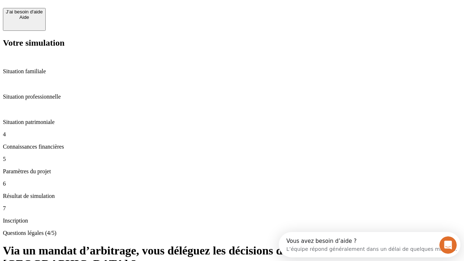  What do you see at coordinates (24, 12) in the screenshot?
I see `div: J’ai besoin d'aide` at bounding box center [24, 12].